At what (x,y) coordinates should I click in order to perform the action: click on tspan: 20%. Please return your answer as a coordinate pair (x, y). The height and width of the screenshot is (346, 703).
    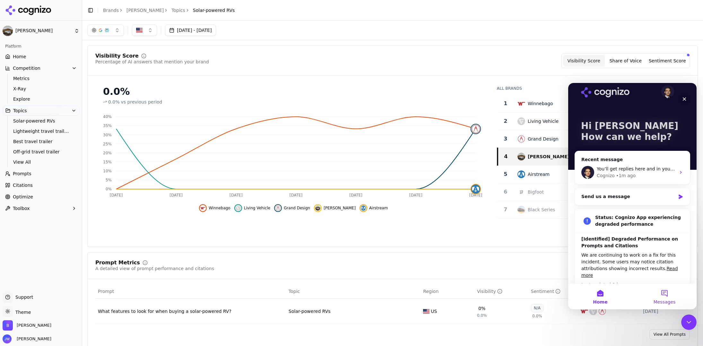
    Looking at the image, I should click on (107, 153).